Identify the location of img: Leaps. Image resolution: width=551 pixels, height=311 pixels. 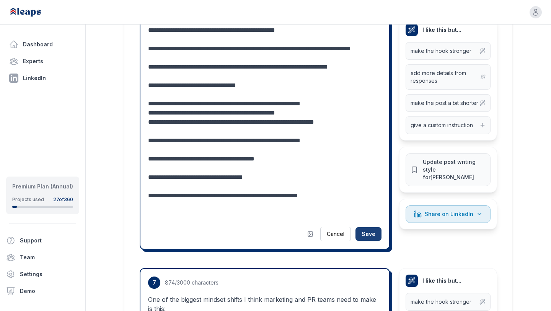
(34, 12).